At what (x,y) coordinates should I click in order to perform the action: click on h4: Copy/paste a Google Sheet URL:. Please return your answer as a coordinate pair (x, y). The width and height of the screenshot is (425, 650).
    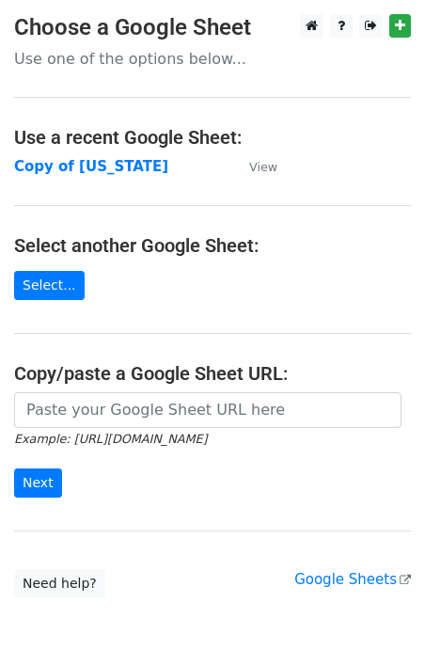
    Looking at the image, I should click on (213, 374).